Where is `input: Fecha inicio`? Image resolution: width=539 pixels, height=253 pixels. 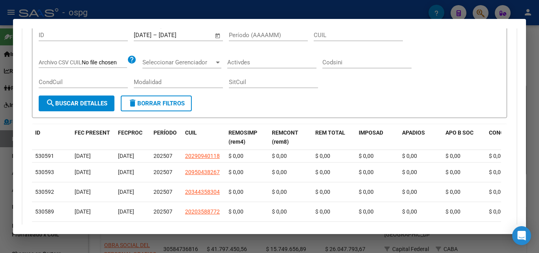
input: Fecha inicio is located at coordinates (143, 35).